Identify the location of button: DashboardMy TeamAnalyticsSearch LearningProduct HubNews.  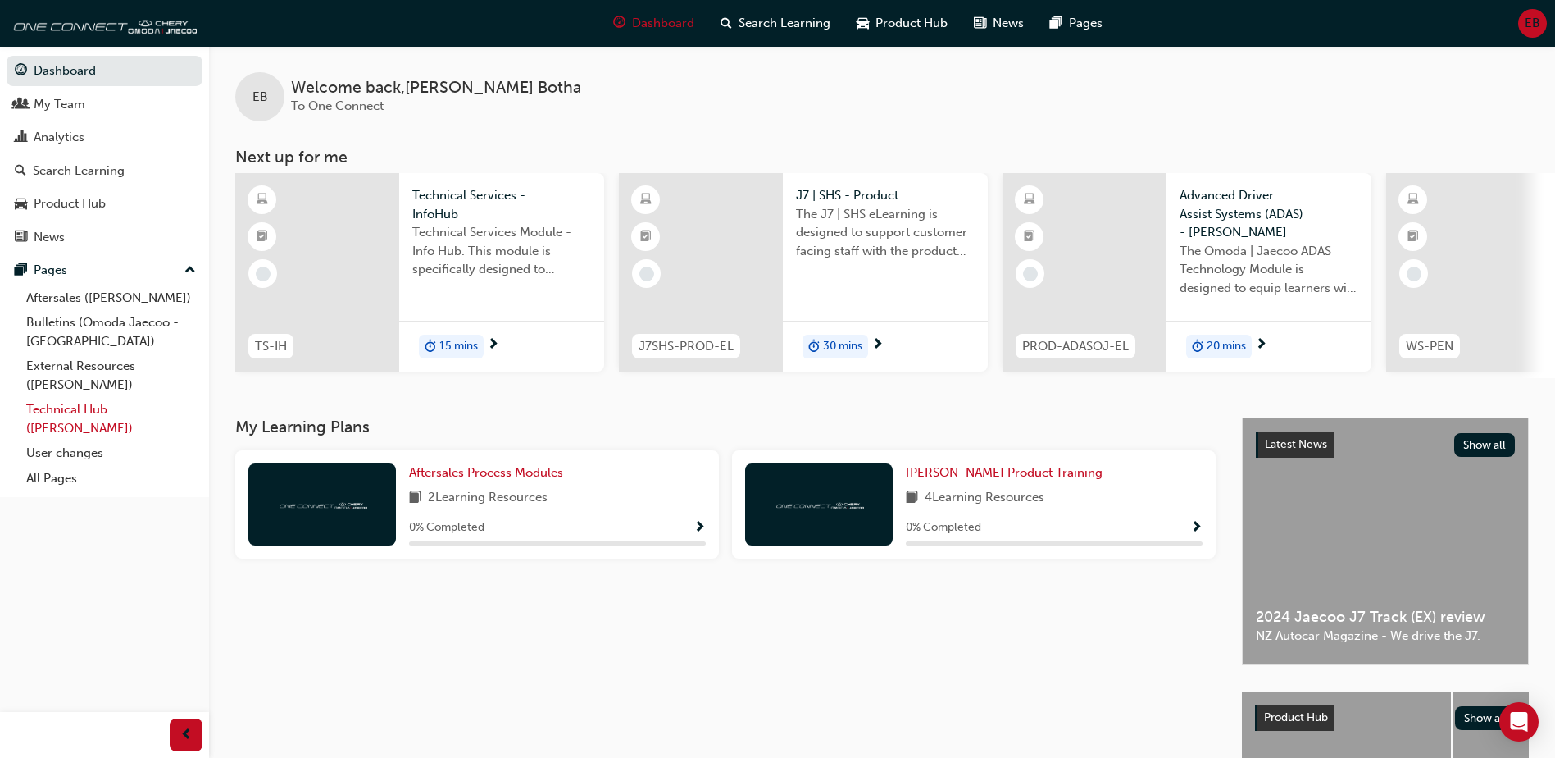
(104, 153).